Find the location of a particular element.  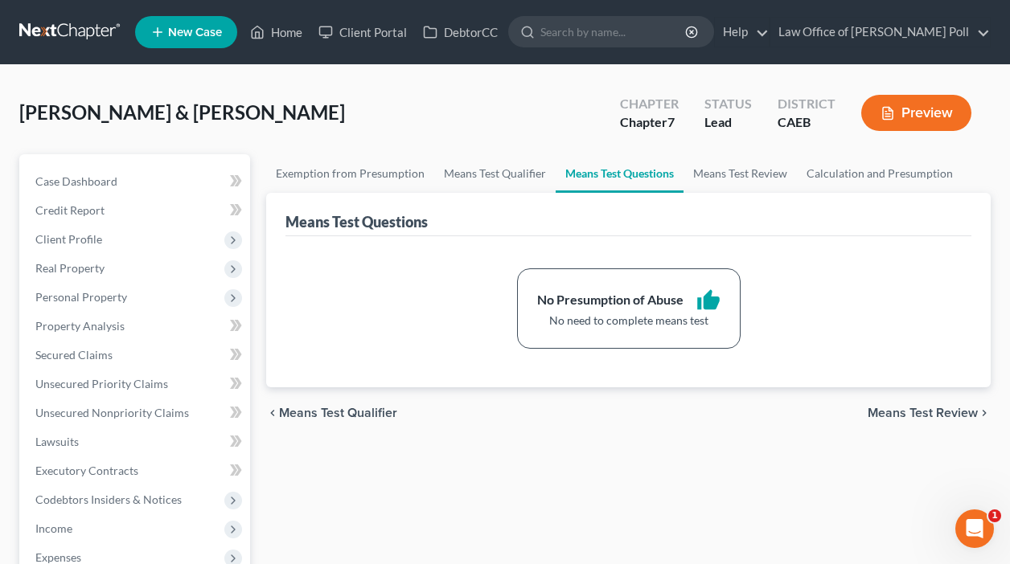

a: Calculation and Presumption is located at coordinates (879, 174).